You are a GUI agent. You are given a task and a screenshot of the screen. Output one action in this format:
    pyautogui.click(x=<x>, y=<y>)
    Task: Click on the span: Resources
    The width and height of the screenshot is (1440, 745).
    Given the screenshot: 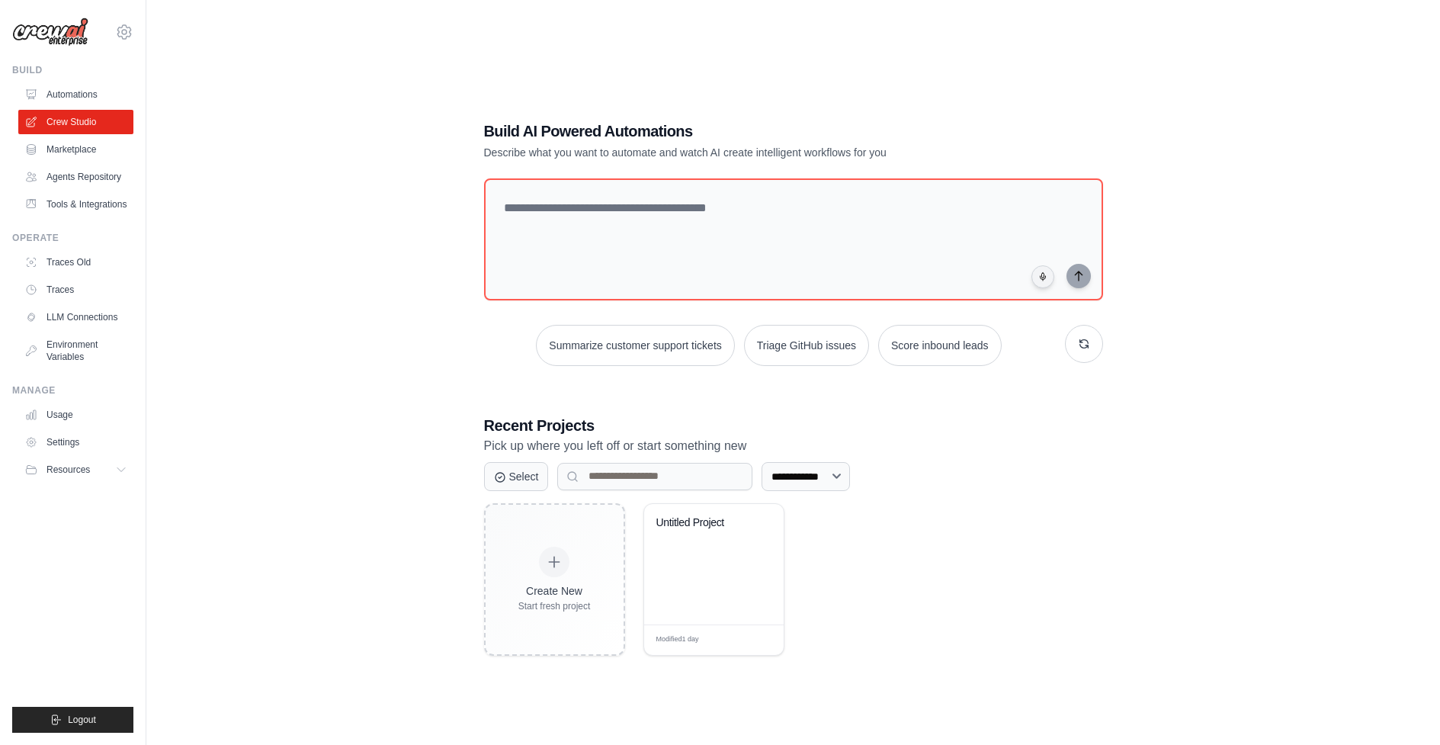 What is the action you would take?
    pyautogui.click(x=68, y=470)
    